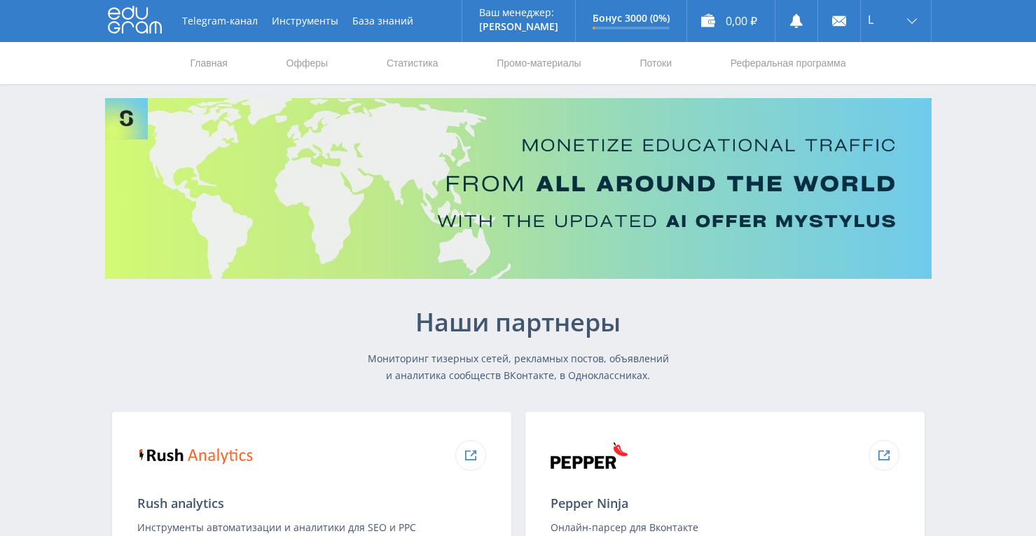 This screenshot has height=536, width=1036. Describe the element at coordinates (518, 321) in the screenshot. I see `p: Наши партнеры` at that location.